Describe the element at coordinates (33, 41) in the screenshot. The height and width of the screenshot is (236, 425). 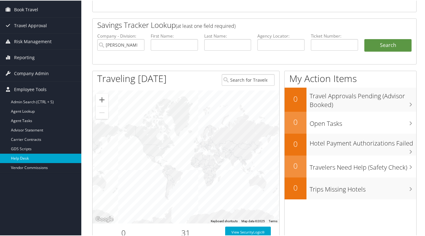
I see `span: Risk Management` at that location.